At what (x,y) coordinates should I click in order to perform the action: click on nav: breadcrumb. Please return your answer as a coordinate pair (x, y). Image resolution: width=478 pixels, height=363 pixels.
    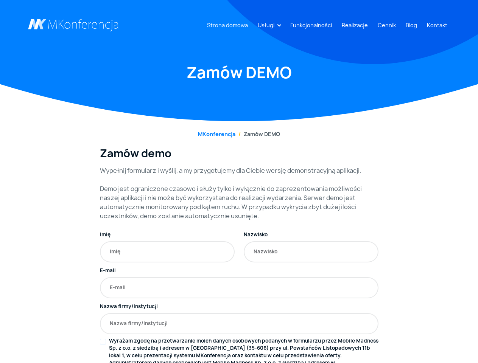
    Looking at the image, I should click on (239, 134).